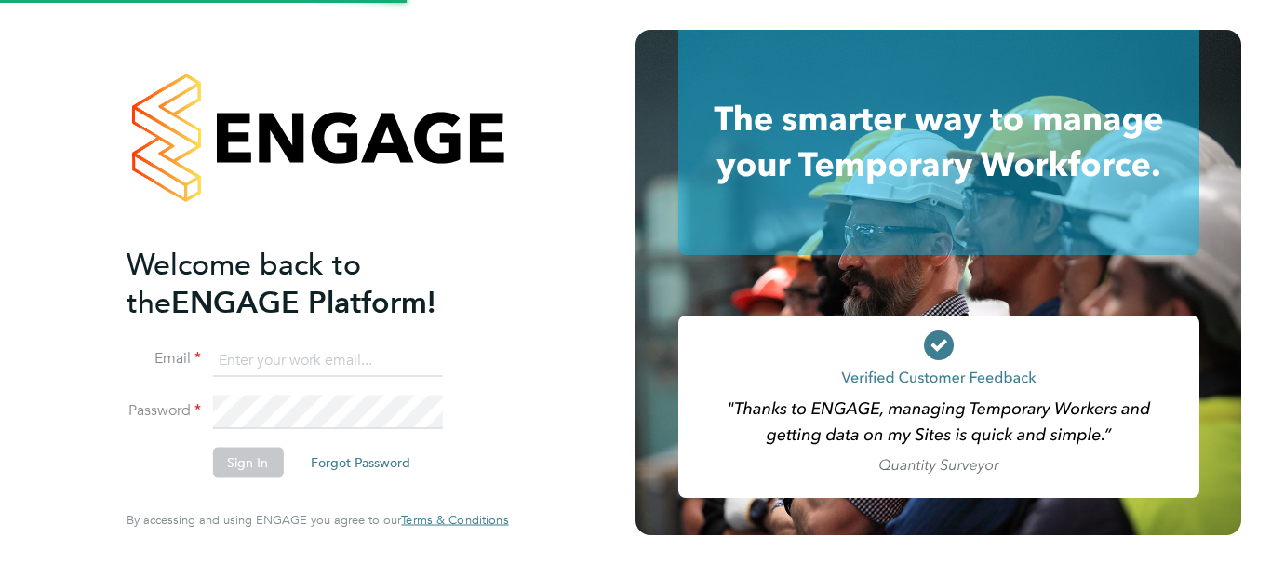 The height and width of the screenshot is (565, 1271). I want to click on span: Terms & Conditions, so click(454, 519).